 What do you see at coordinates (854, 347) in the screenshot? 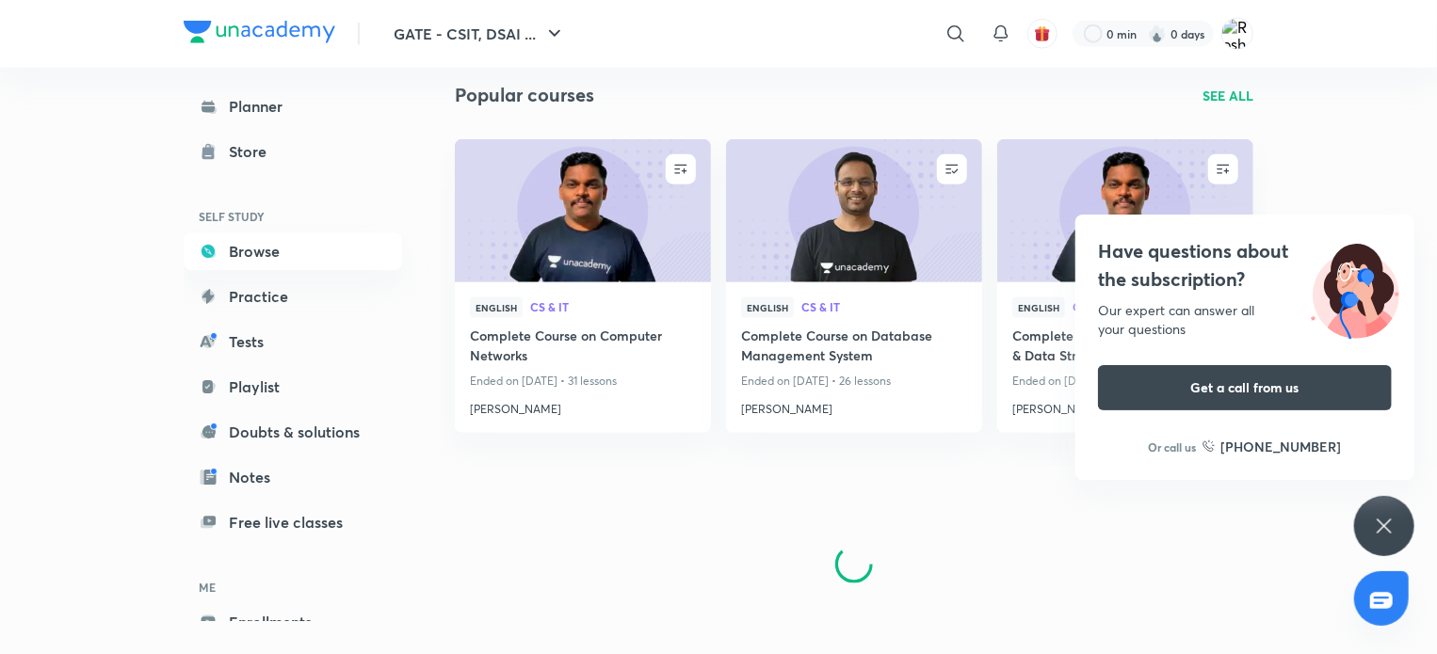
I see `h4: Complete Course on Database Management System` at bounding box center [854, 347].